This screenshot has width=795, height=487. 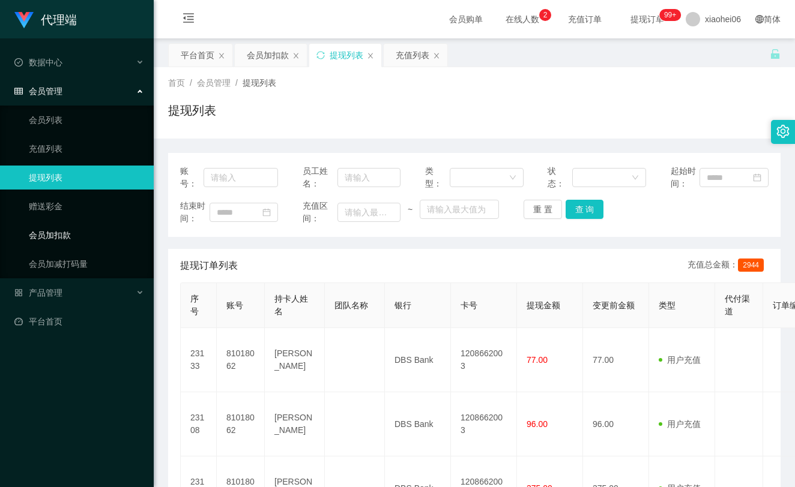 I want to click on i: 图标: setting, so click(x=783, y=131).